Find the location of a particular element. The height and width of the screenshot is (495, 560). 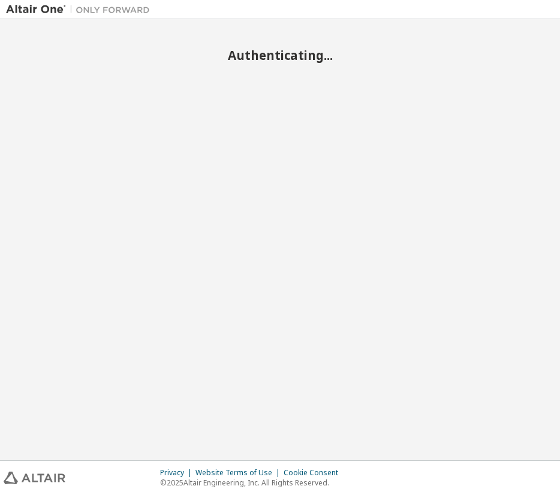

p: © 2025 Altair Engineering, Inc. All Rights Reserved. is located at coordinates (252, 483).